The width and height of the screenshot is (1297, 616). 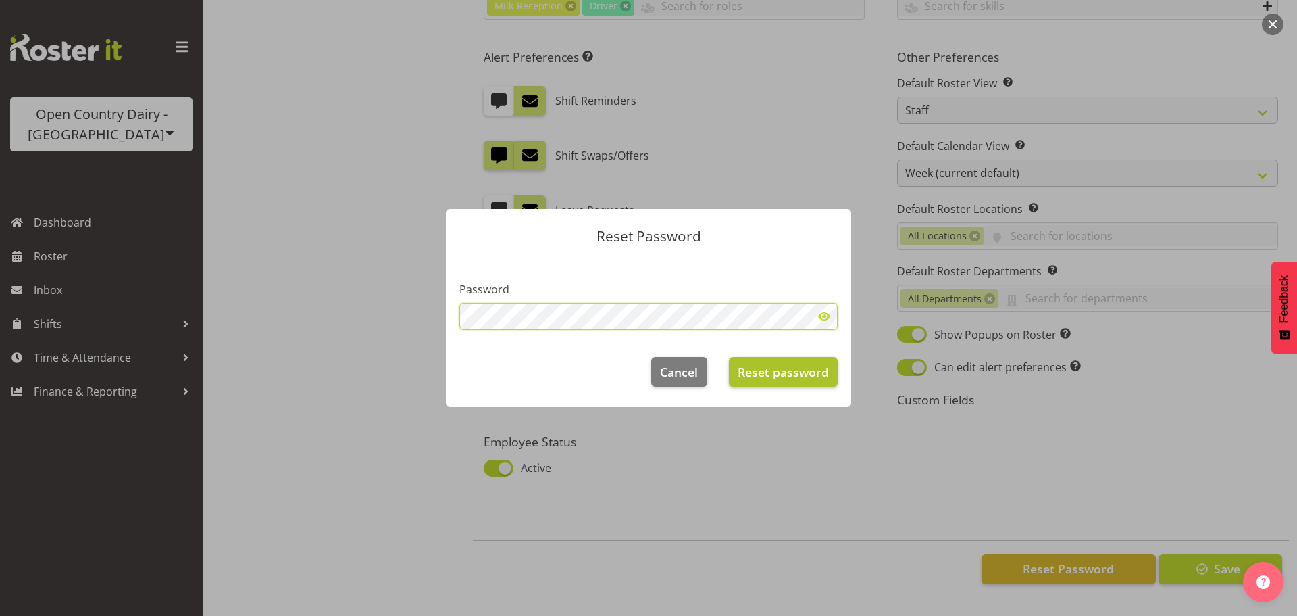 What do you see at coordinates (649, 236) in the screenshot?
I see `p: Reset Password` at bounding box center [649, 236].